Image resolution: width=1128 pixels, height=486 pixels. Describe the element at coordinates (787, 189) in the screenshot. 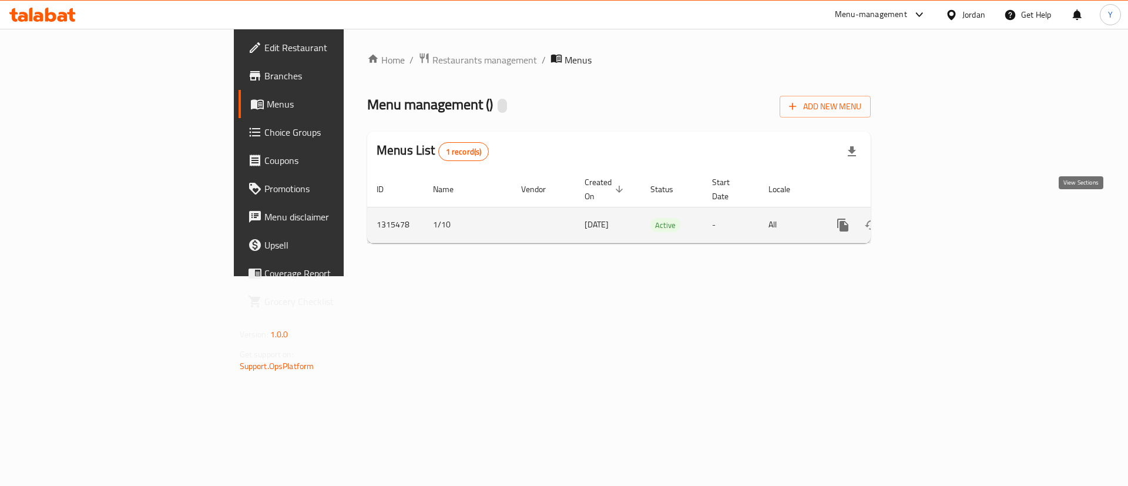

I see `span: Locale` at that location.